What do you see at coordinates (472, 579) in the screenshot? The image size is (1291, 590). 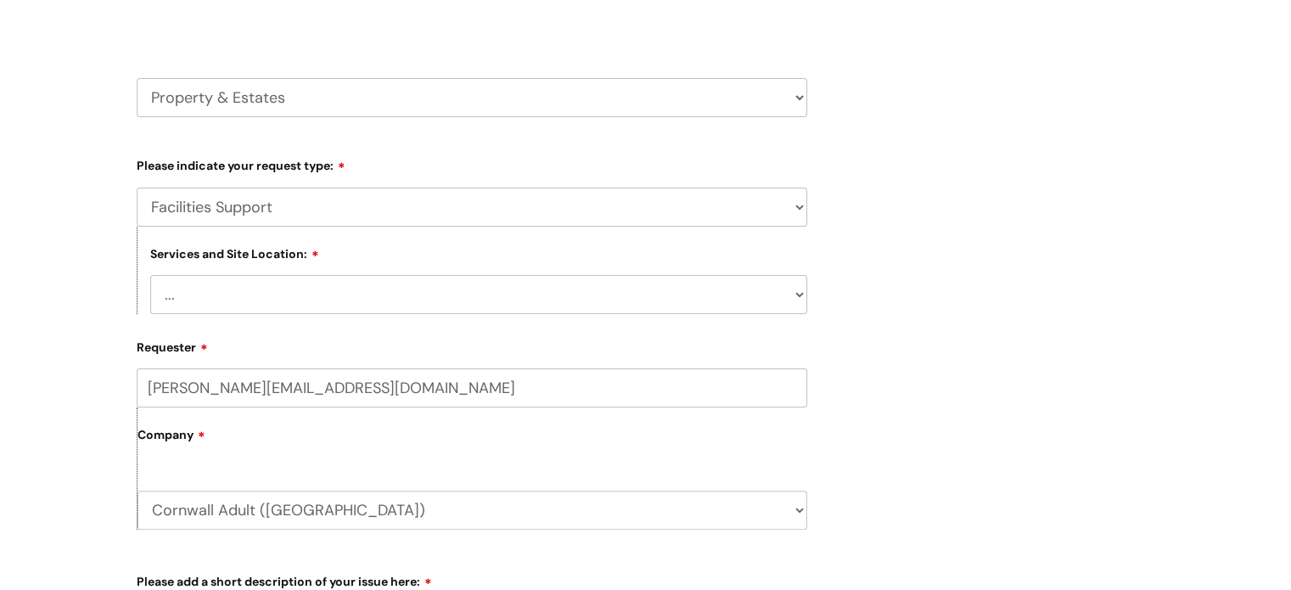 I see `label: Please add a short description of your issue here:` at bounding box center [472, 579].